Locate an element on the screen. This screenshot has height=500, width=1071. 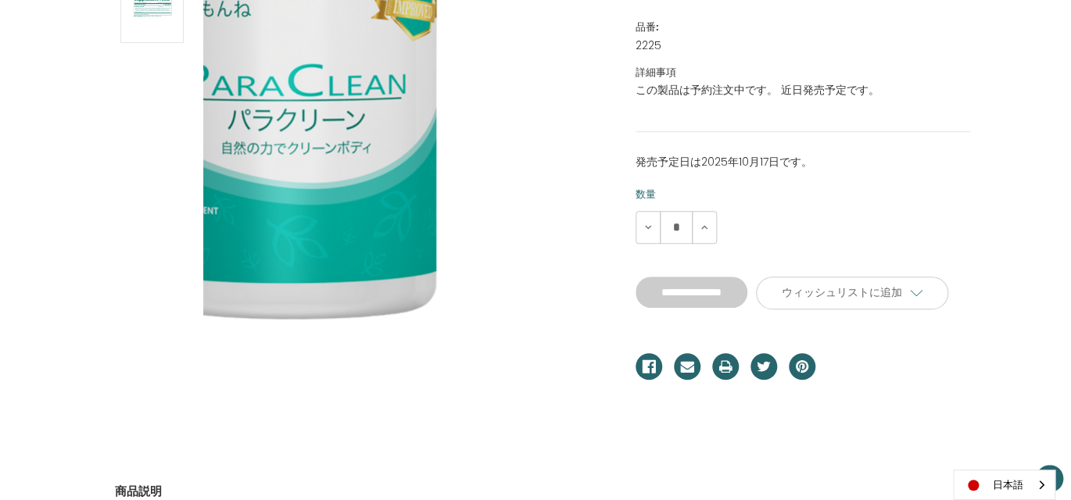
aside: Language selected: 日本語 is located at coordinates (1003, 485).